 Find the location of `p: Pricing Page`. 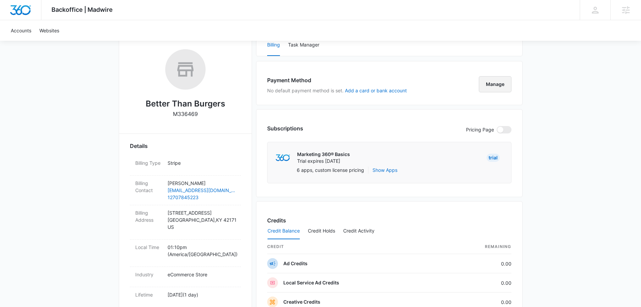

p: Pricing Page is located at coordinates (480, 130).